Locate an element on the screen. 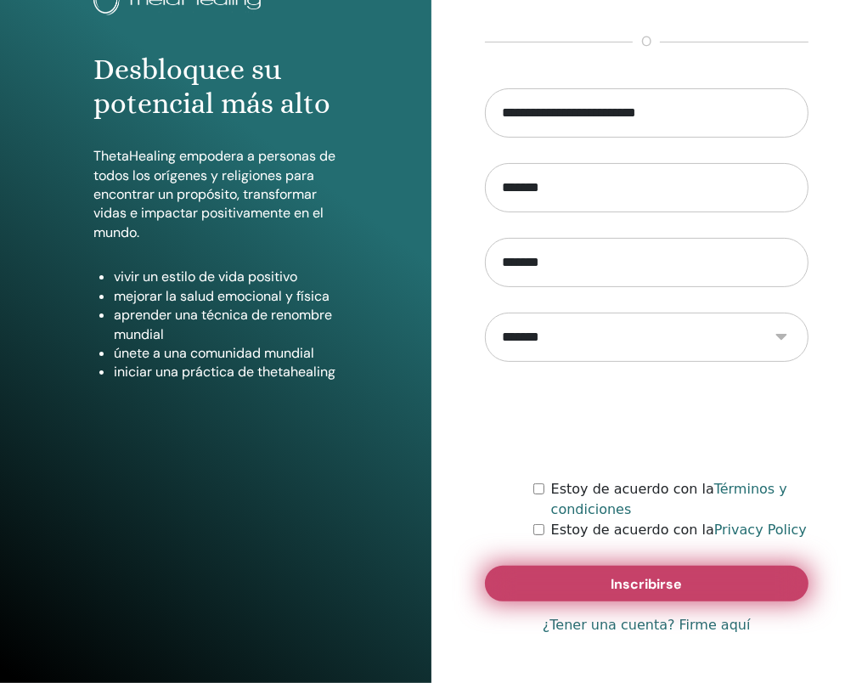 The width and height of the screenshot is (862, 683). p: ThetaHealing empodera a personas de todos los orígenes y religiones para encontrar un propósito, ... is located at coordinates (216, 194).